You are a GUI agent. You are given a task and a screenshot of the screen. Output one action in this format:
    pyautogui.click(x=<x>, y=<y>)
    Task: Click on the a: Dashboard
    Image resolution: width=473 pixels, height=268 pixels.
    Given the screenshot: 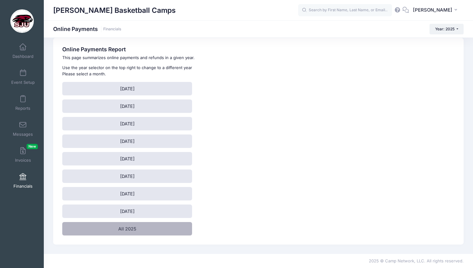 What is the action you would take?
    pyautogui.click(x=23, y=51)
    